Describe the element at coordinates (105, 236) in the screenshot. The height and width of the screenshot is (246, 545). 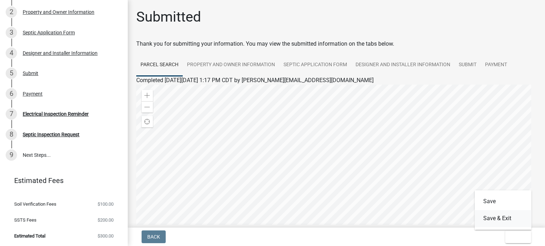
I see `span: $300.00` at that location.